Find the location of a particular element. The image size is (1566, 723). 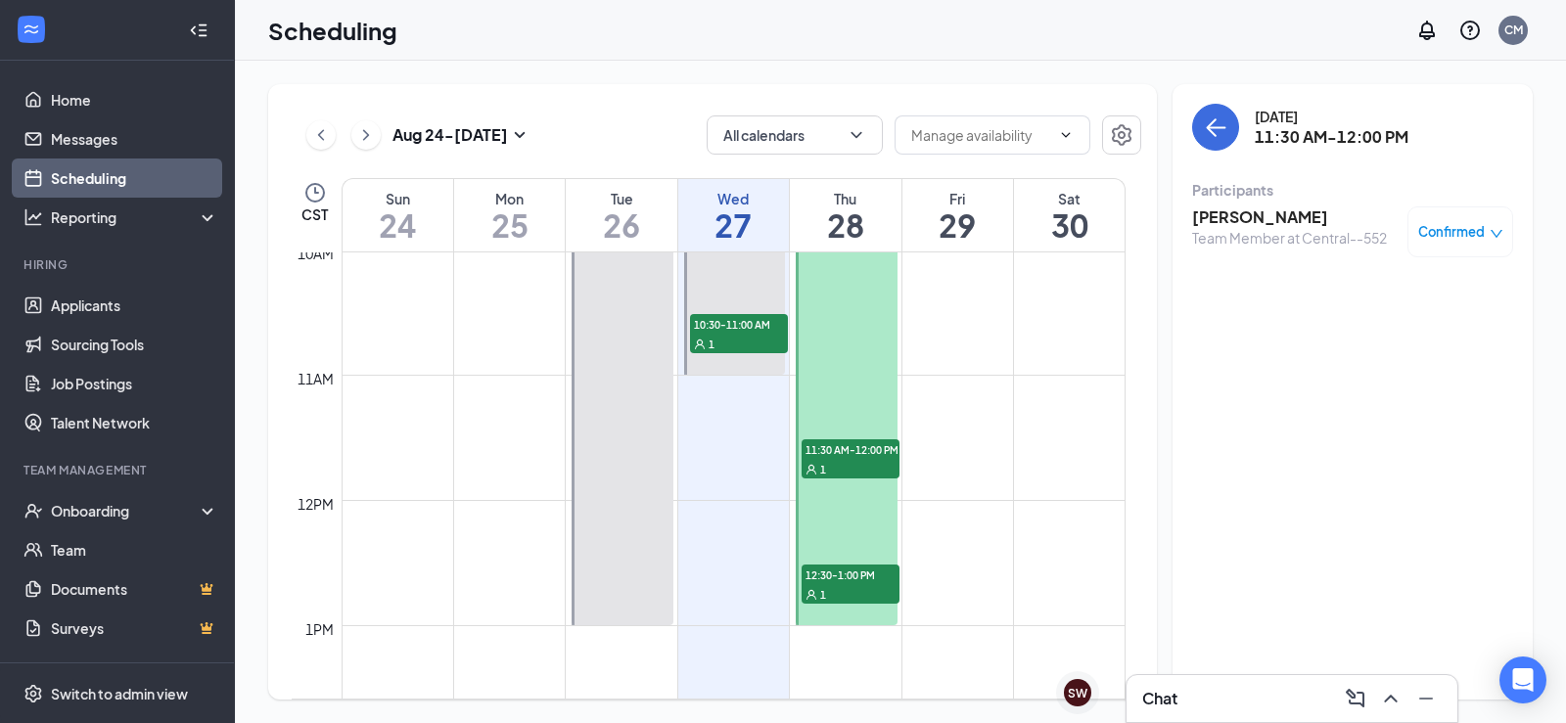

svg: ChevronLeft is located at coordinates (321, 135).